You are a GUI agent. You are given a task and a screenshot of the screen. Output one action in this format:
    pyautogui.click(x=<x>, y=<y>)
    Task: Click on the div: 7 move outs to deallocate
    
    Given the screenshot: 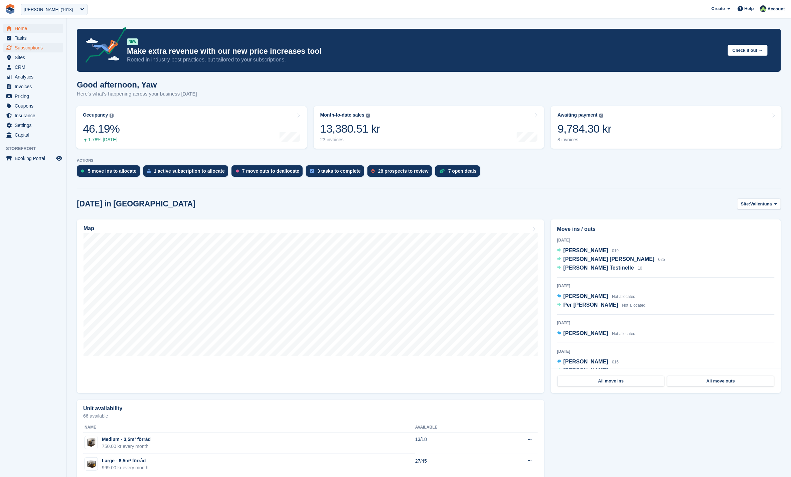 What is the action you would take?
    pyautogui.click(x=271, y=171)
    